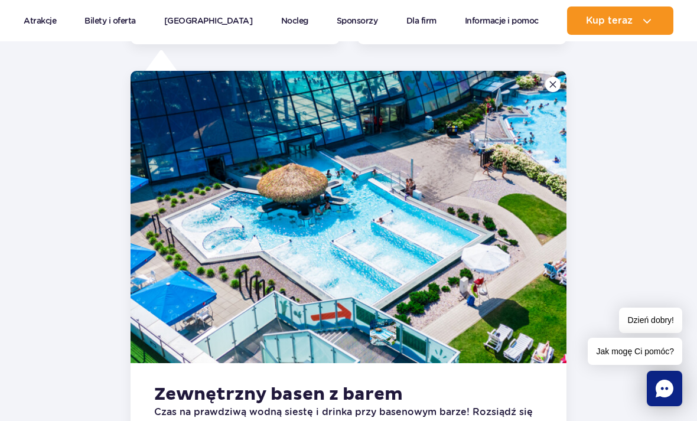 Image resolution: width=697 pixels, height=421 pixels. What do you see at coordinates (421, 21) in the screenshot?
I see `a: Dla firm` at bounding box center [421, 21].